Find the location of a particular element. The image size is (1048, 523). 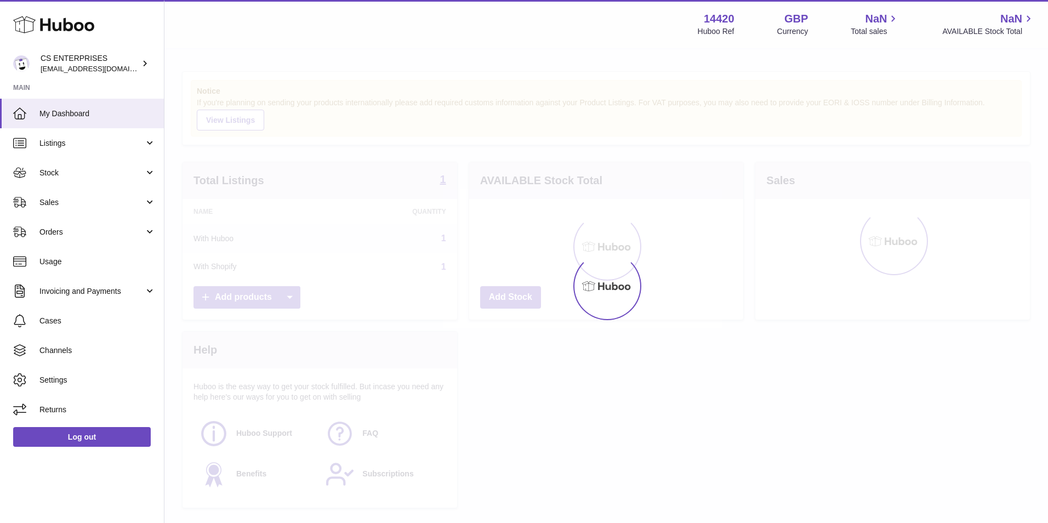

a: NaN AVAILABLE Stock Total is located at coordinates (988, 24).